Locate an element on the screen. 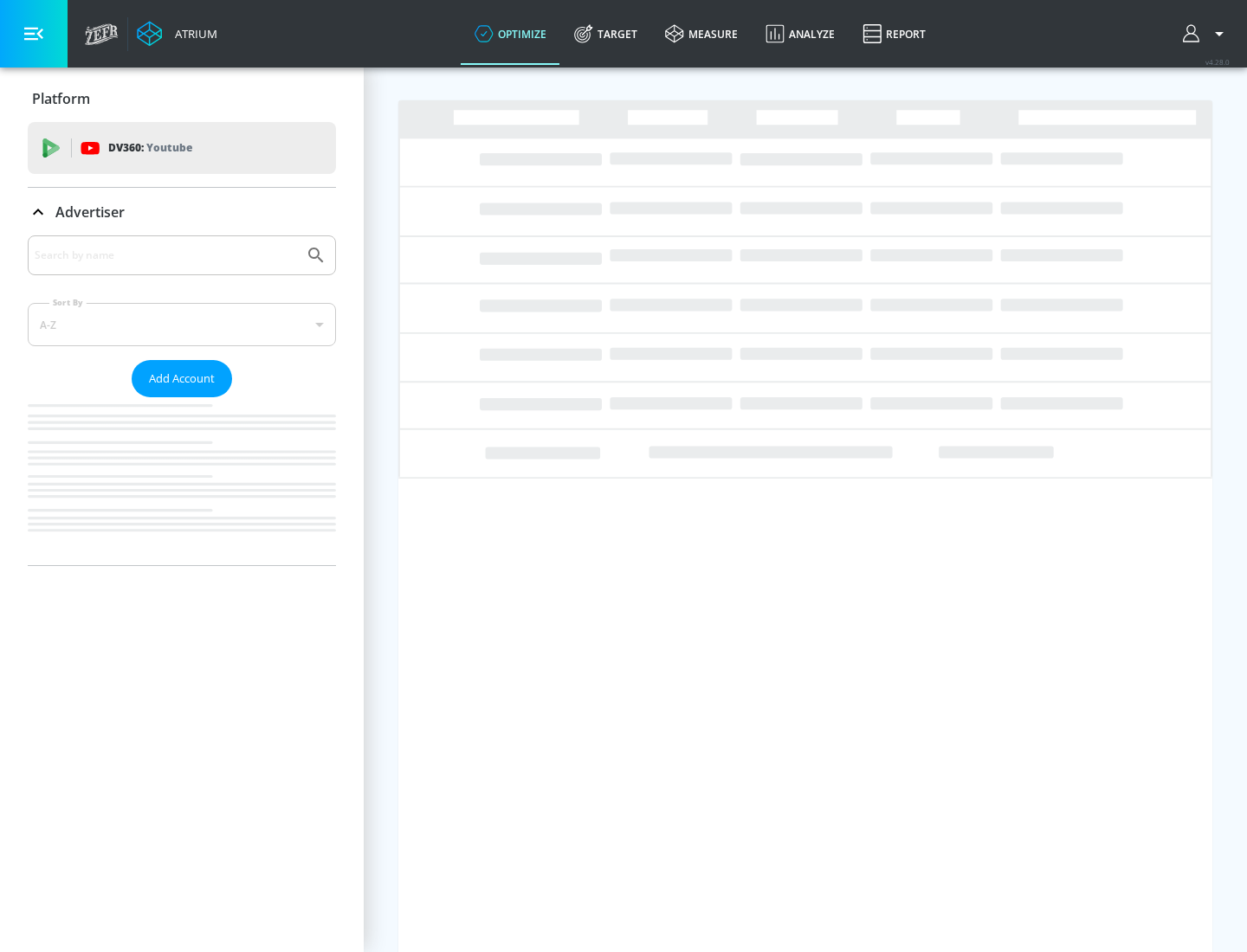  p: Advertiser is located at coordinates (90, 212).